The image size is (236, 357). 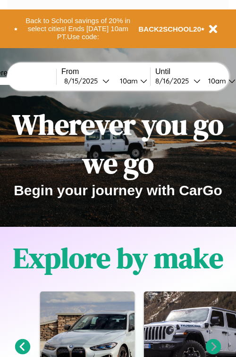 I want to click on div: 8 / 16 / 2025, so click(x=174, y=81).